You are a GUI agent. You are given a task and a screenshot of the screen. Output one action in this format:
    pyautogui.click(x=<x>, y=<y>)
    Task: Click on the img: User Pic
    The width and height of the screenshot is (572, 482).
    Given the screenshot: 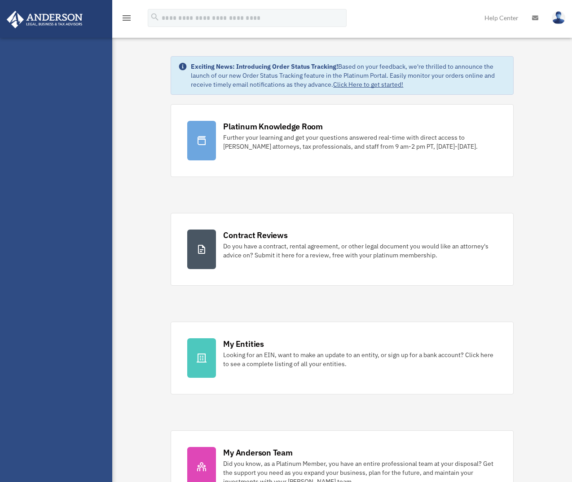 What is the action you would take?
    pyautogui.click(x=558, y=18)
    